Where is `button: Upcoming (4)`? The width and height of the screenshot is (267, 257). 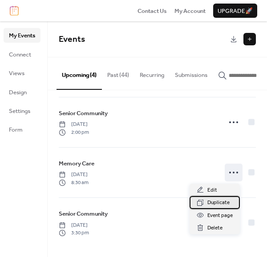
button: Upcoming (4) is located at coordinates (79, 73).